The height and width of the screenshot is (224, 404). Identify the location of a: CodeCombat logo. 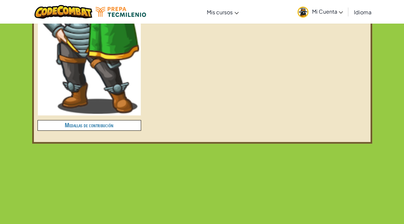
(63, 12).